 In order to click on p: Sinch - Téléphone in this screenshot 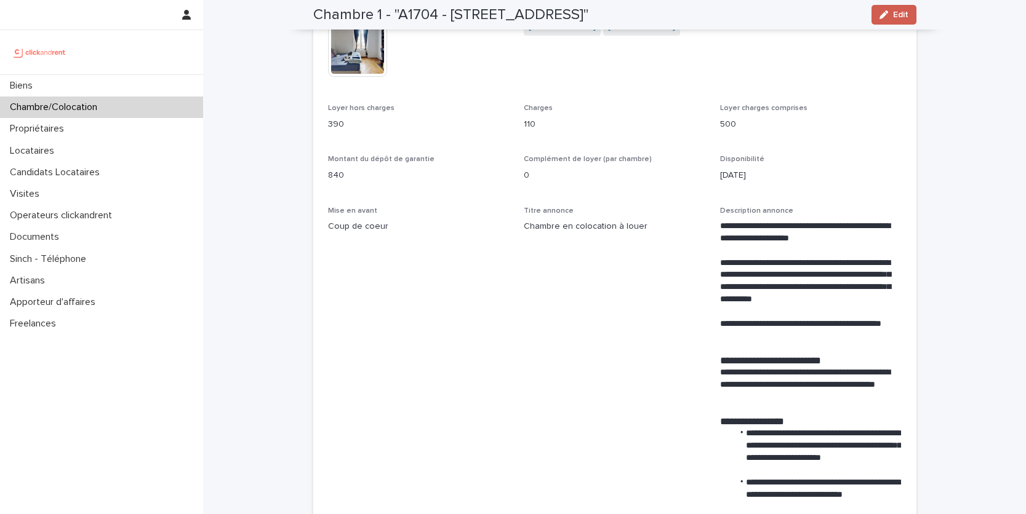, I will do `click(50, 259)`.